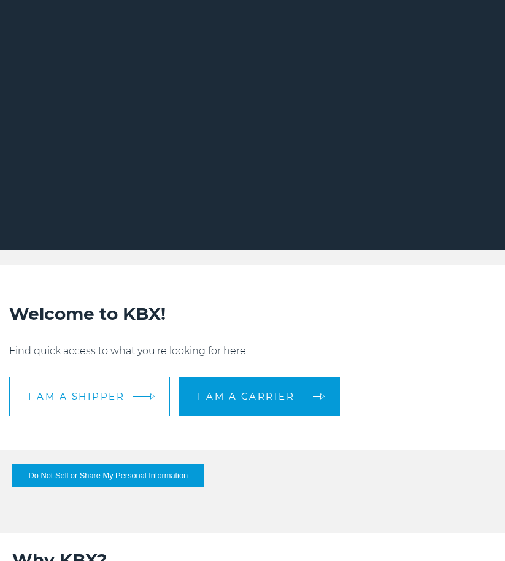 The height and width of the screenshot is (561, 505). I want to click on h2: Welcome to KBX!, so click(252, 314).